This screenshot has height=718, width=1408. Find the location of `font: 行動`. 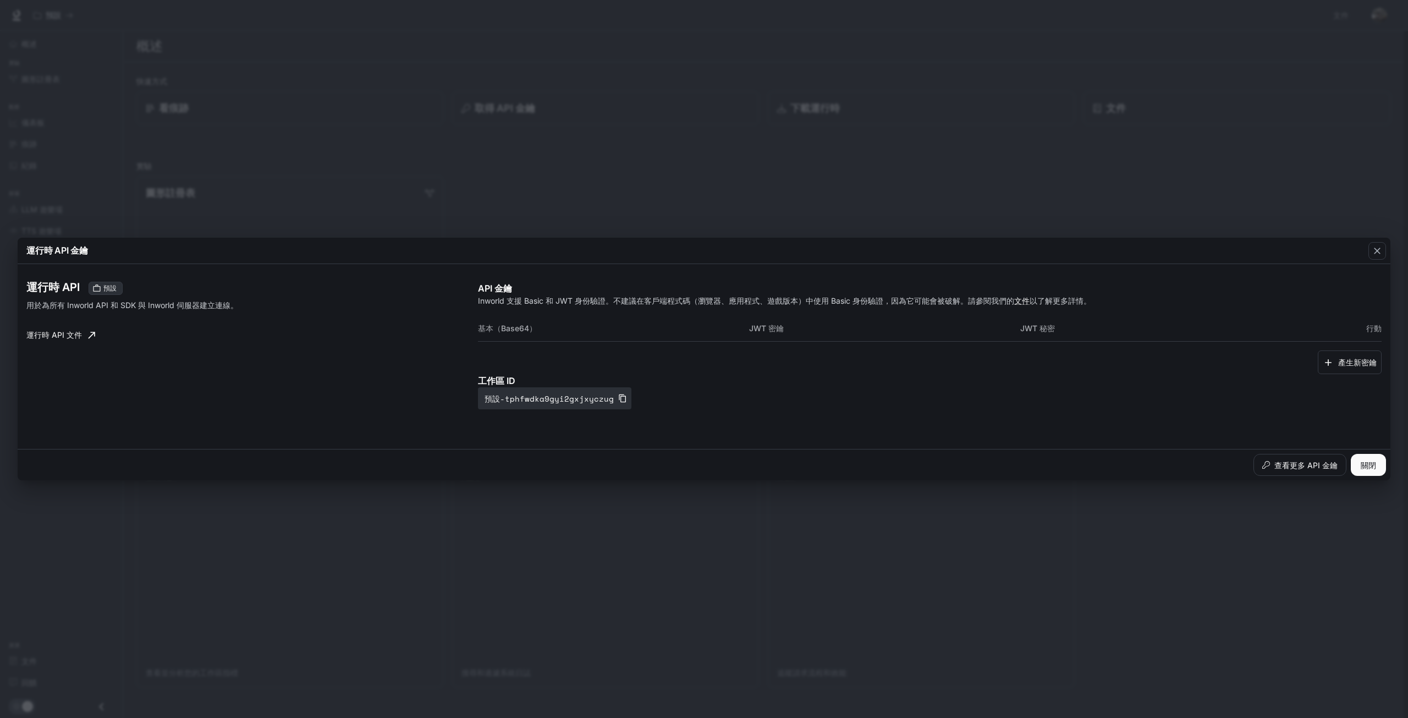

font: 行動 is located at coordinates (1374, 328).